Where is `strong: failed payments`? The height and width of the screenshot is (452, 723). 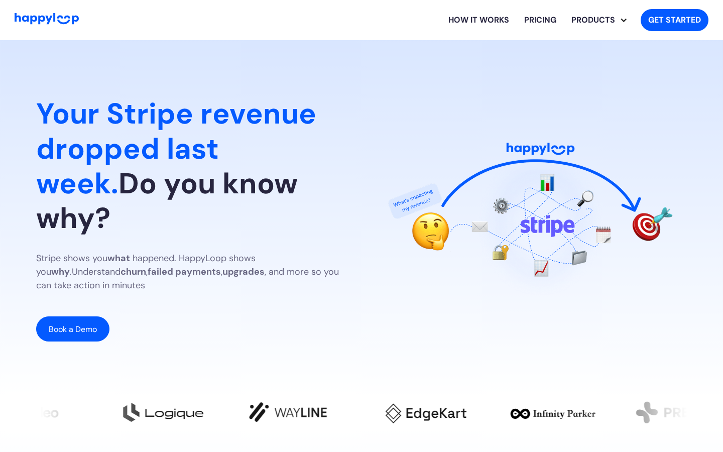 strong: failed payments is located at coordinates (184, 272).